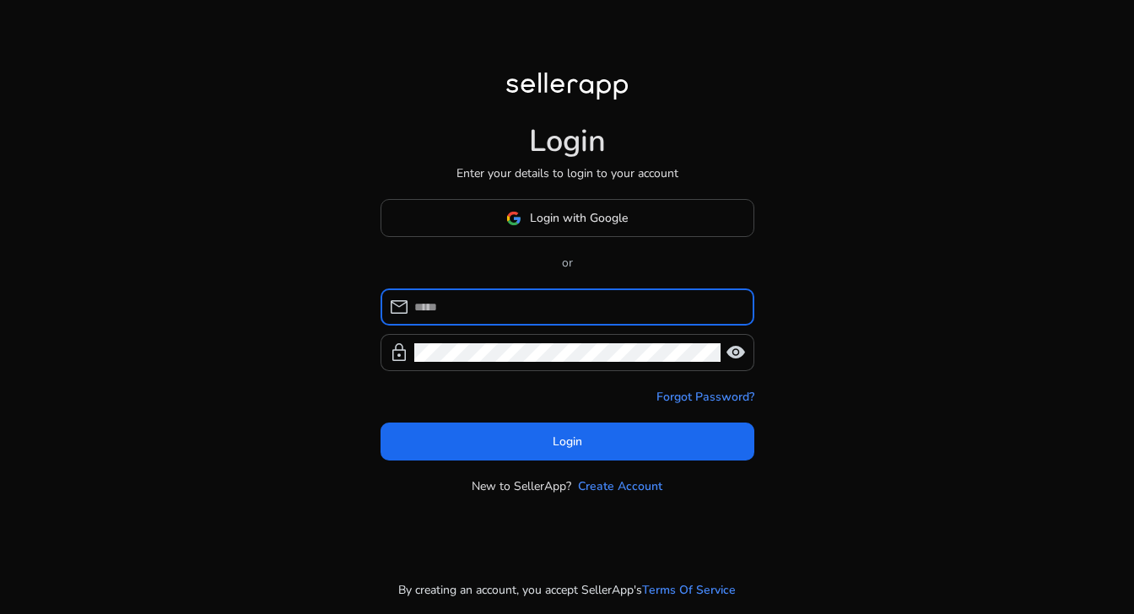  What do you see at coordinates (521, 486) in the screenshot?
I see `p: New to SellerApp?` at bounding box center [521, 486].